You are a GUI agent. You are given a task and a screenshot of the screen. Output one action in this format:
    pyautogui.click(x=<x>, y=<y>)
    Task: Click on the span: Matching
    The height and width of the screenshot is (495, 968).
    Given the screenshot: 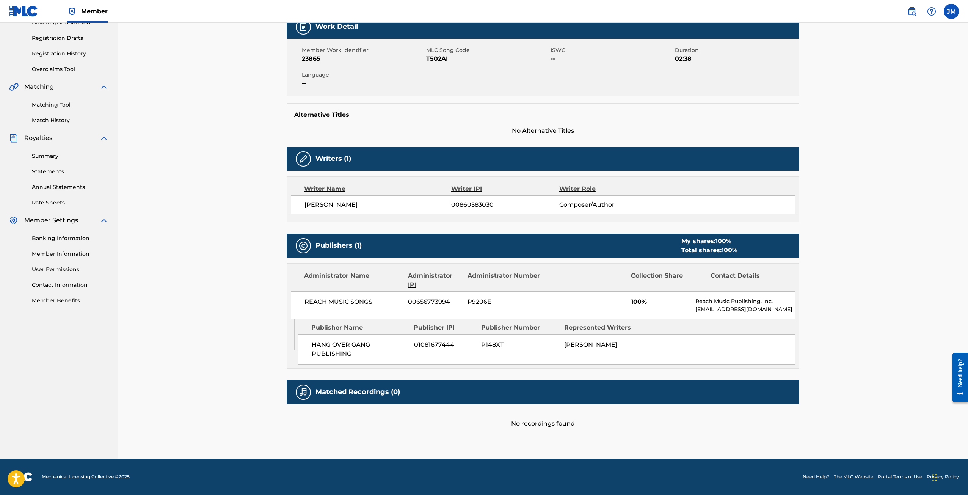 What is the action you would take?
    pyautogui.click(x=39, y=87)
    